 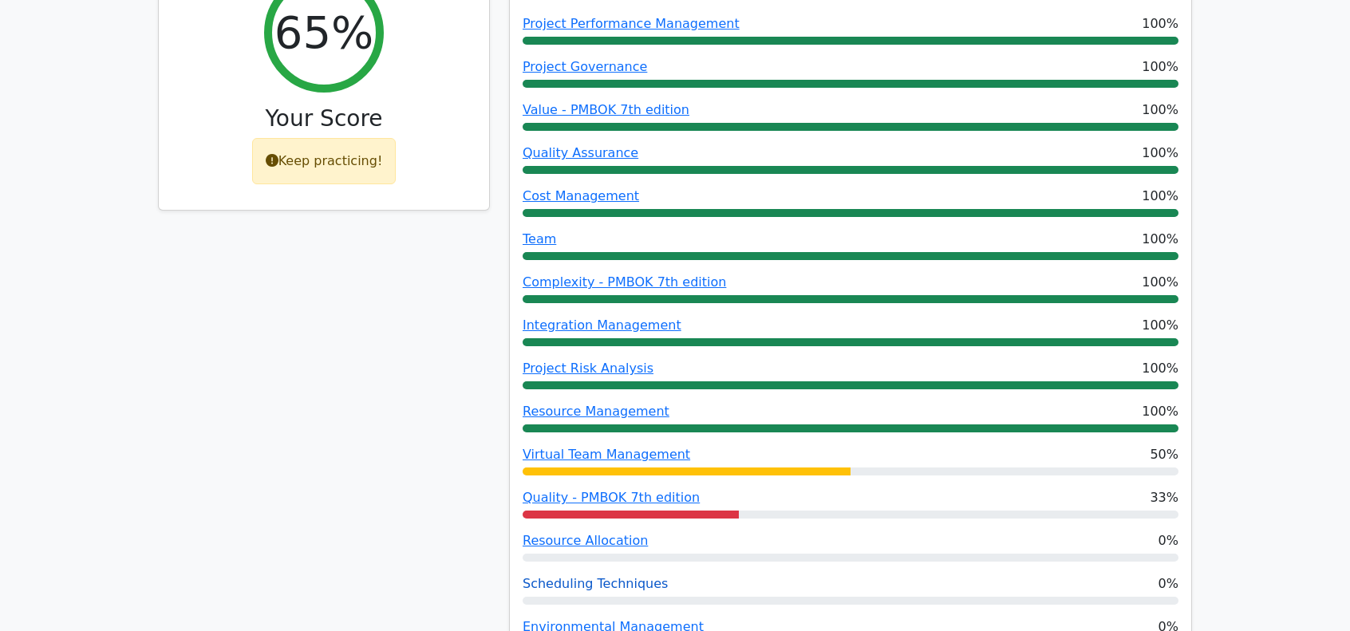 I want to click on a: Project Governance, so click(x=585, y=66).